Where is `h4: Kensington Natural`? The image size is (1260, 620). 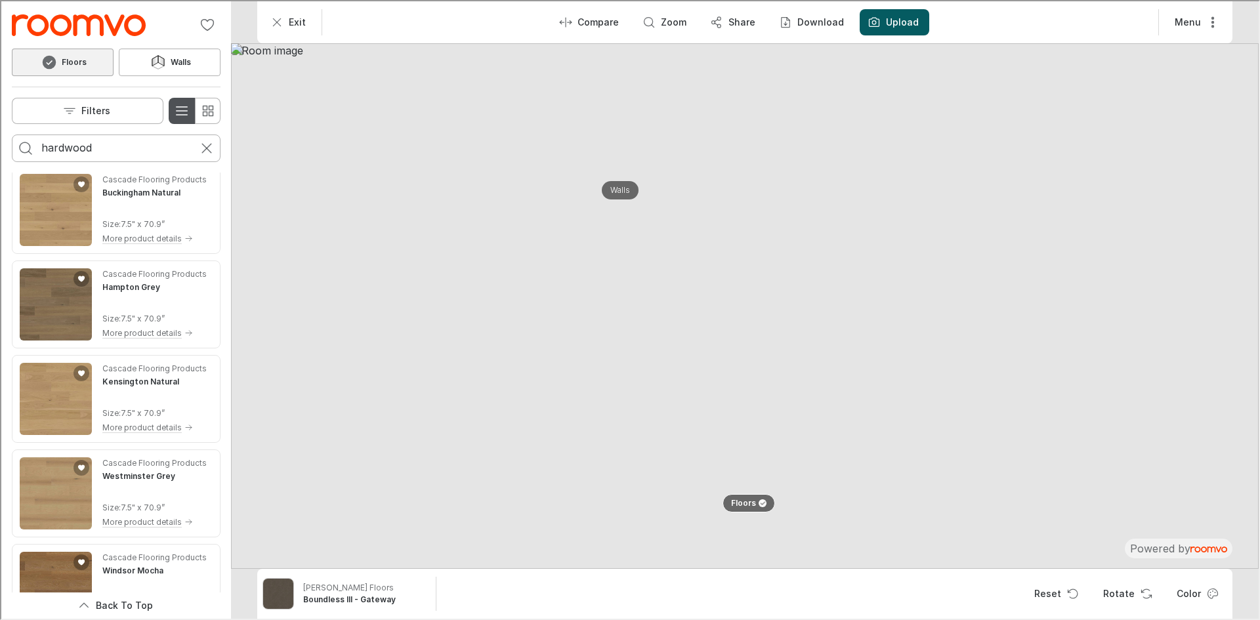 h4: Kensington Natural is located at coordinates (139, 381).